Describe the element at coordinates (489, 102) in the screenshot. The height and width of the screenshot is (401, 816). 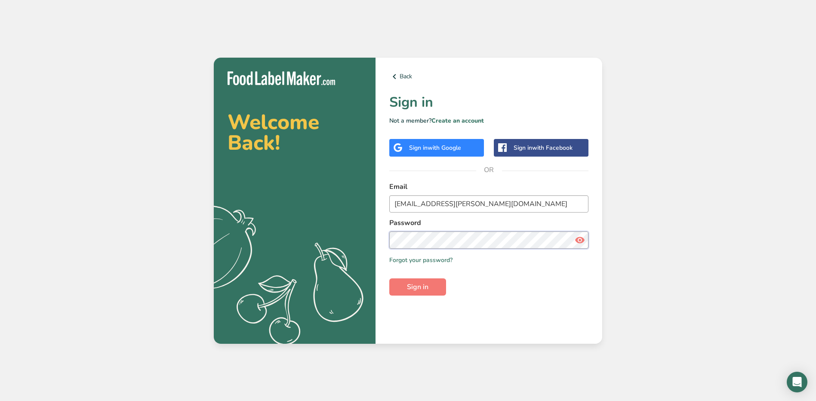
I see `h1: Sign in` at that location.